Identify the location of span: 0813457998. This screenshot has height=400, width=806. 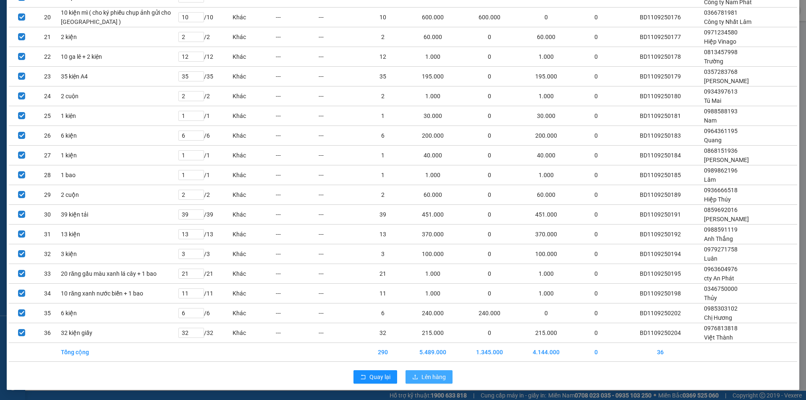
(721, 52).